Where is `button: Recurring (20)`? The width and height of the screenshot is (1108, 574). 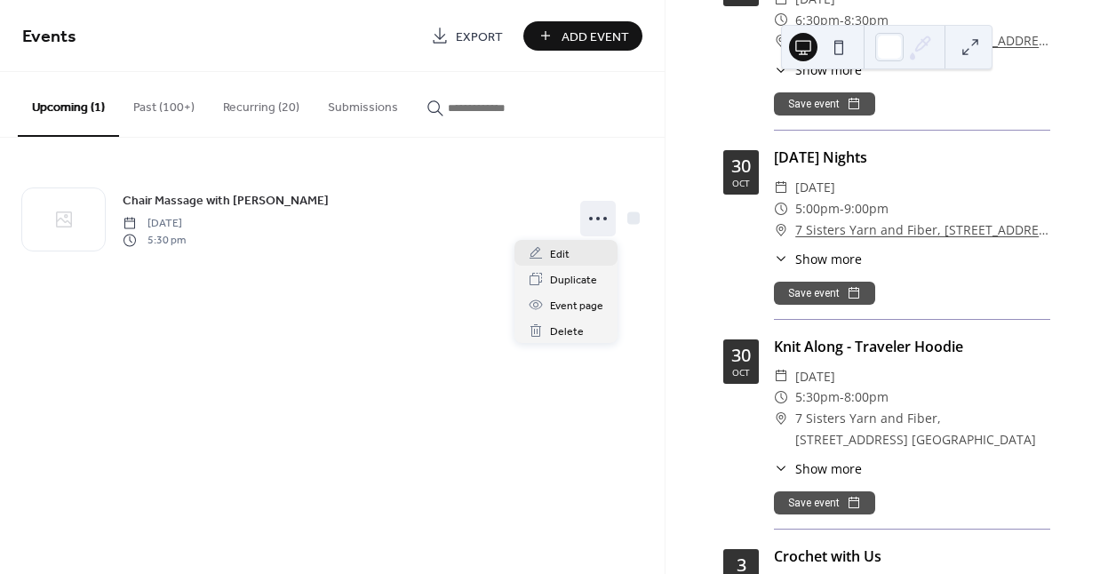
button: Recurring (20) is located at coordinates (261, 103).